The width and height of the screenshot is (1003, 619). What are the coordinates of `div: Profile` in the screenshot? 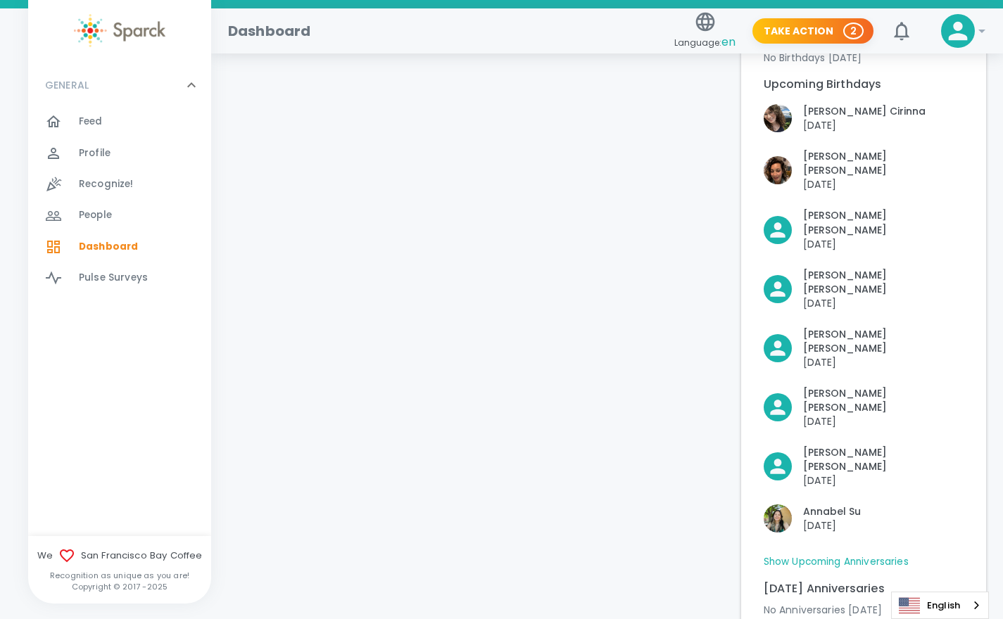 It's located at (120, 153).